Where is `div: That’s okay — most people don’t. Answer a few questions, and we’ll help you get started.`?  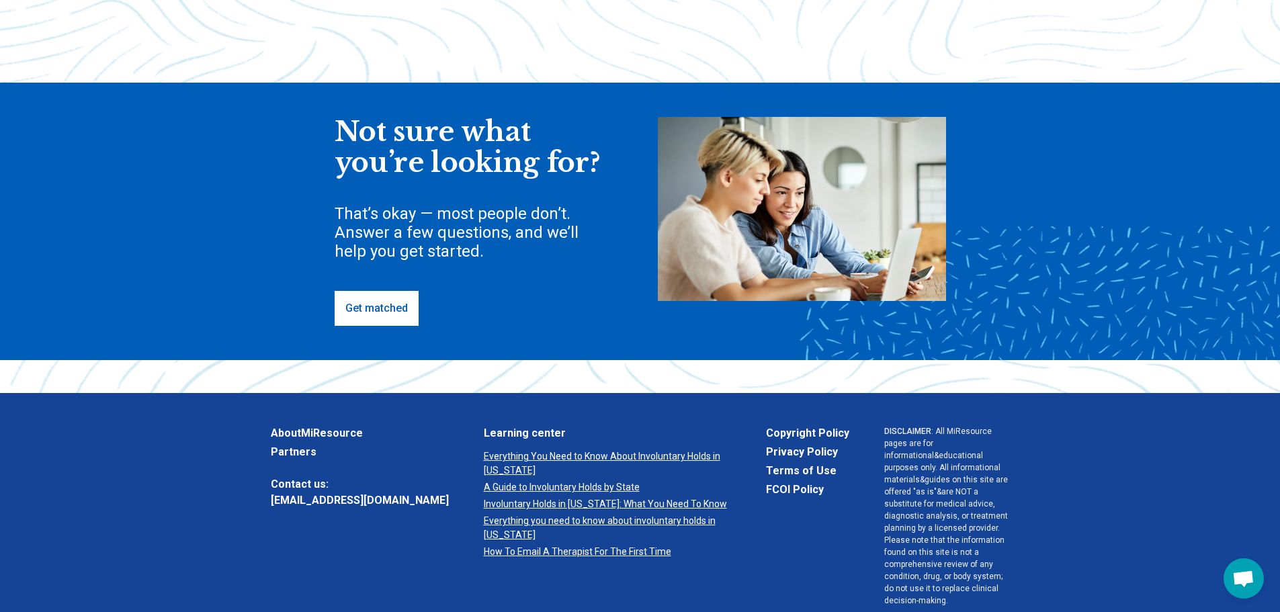
div: That’s okay — most people don’t. Answer a few questions, and we’ll help you get started. is located at coordinates (469, 233).